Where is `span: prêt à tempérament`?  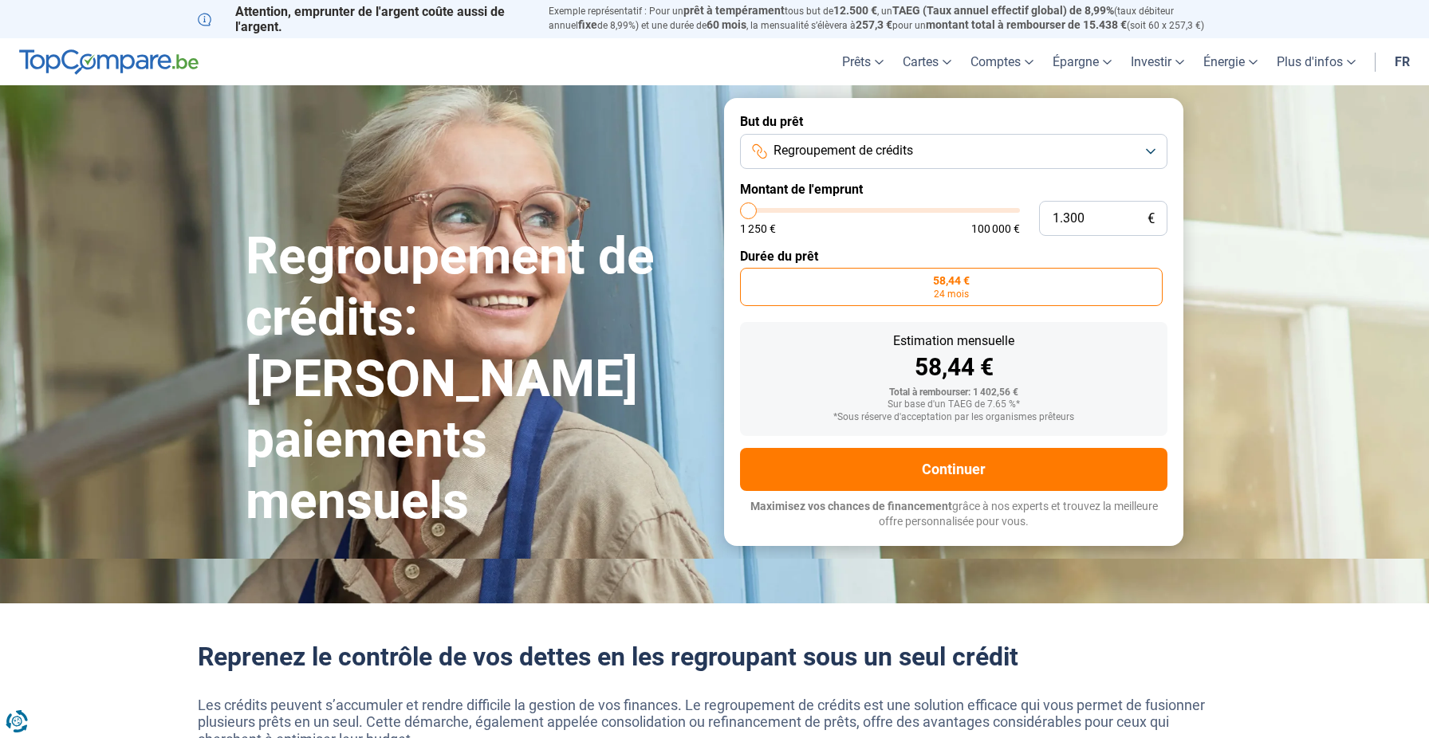
span: prêt à tempérament is located at coordinates (733, 10).